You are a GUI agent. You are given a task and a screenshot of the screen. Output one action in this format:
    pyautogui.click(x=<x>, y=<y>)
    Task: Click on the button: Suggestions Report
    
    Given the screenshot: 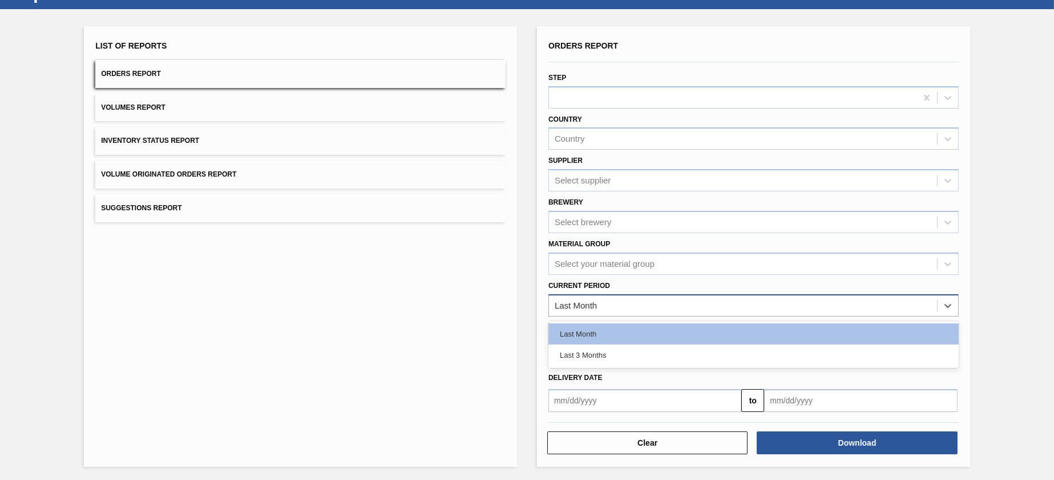 What is the action you would take?
    pyautogui.click(x=300, y=208)
    